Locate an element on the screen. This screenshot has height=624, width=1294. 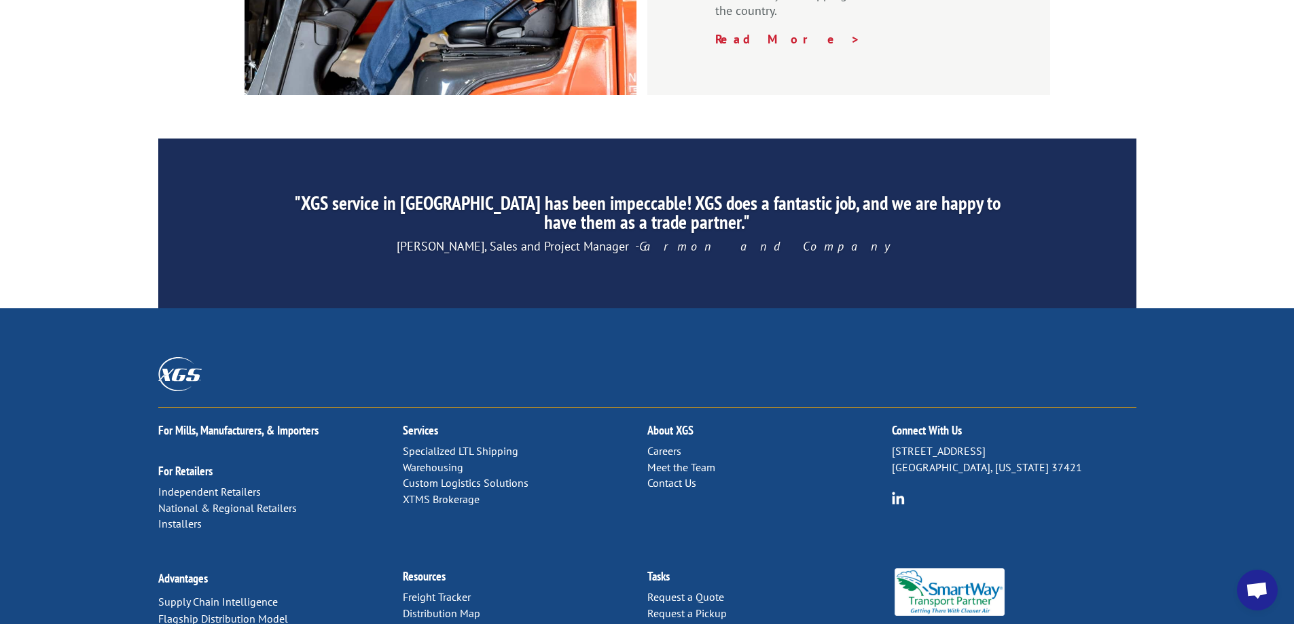
a: National & Regional Retailers is located at coordinates (227, 508).